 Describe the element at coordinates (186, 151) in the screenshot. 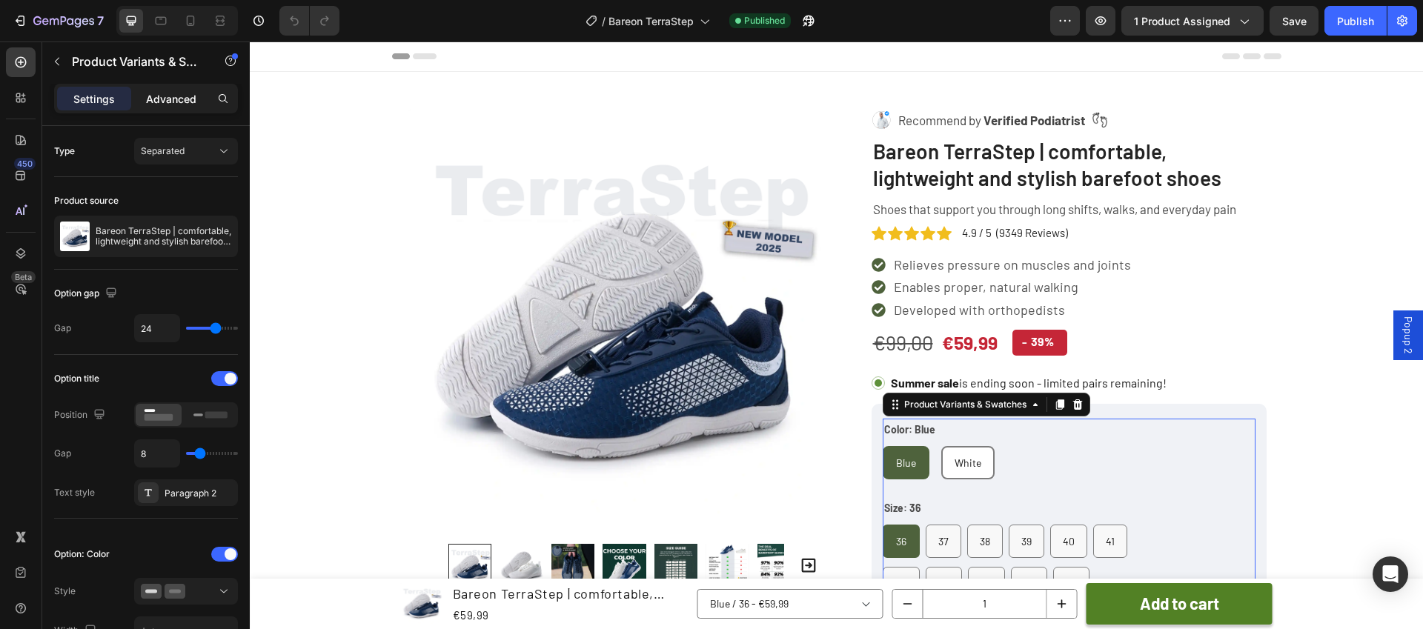

I see `button: Separated` at that location.